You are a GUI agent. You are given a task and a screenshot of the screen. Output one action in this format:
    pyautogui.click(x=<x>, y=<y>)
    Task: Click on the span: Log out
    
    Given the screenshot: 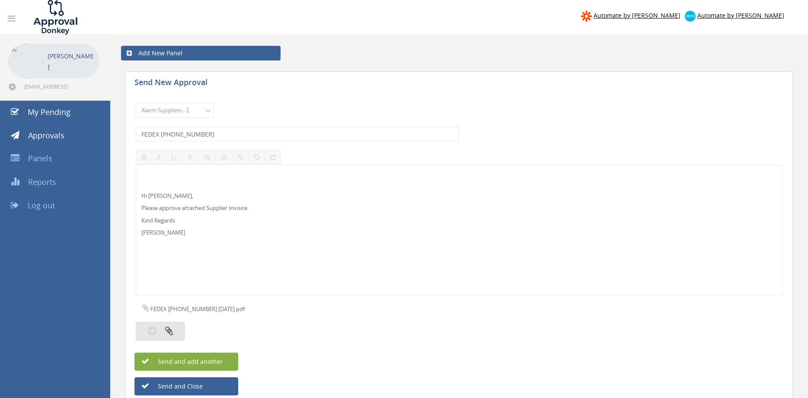 What is the action you would take?
    pyautogui.click(x=41, y=205)
    